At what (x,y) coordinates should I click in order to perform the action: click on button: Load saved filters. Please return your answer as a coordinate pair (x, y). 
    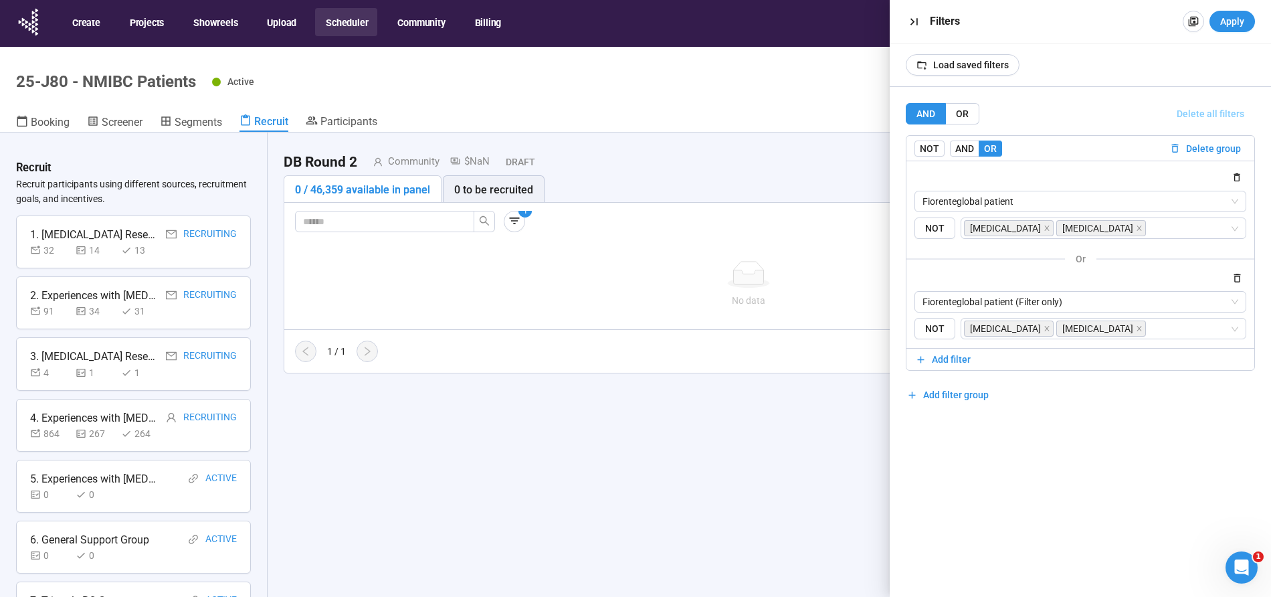
    Looking at the image, I should click on (963, 65).